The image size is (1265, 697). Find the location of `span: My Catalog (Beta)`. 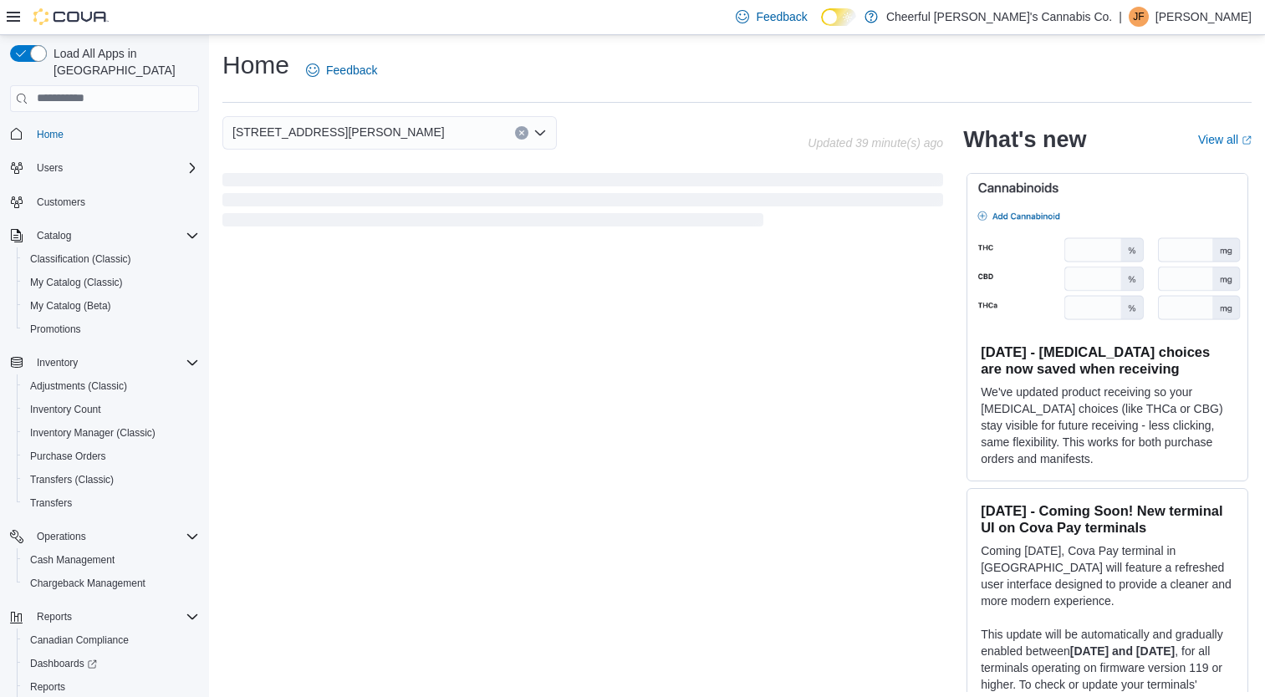

span: My Catalog (Beta) is located at coordinates (111, 306).